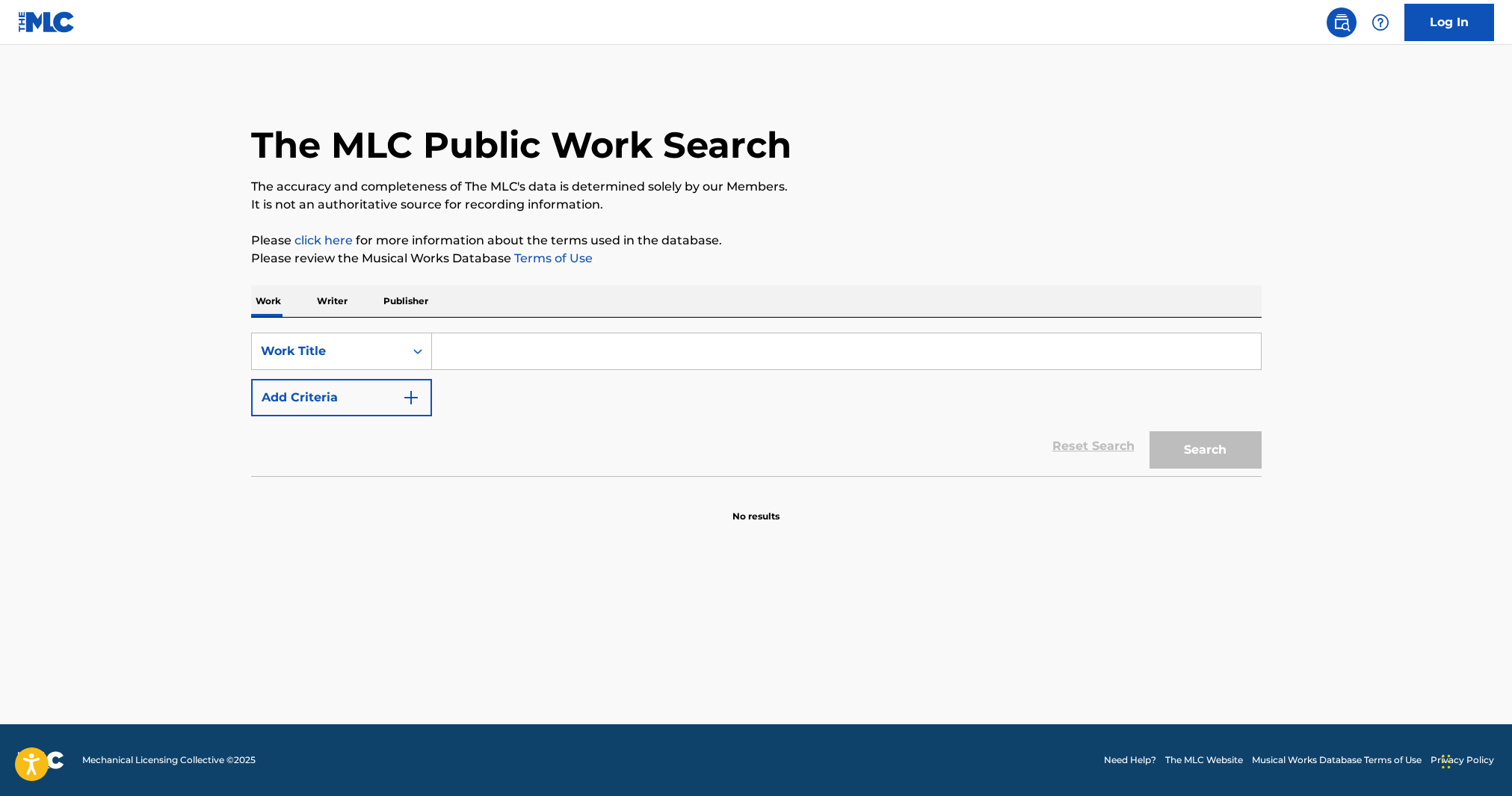 This screenshot has width=1512, height=796. Describe the element at coordinates (47, 21) in the screenshot. I see `img: MLC Logo` at that location.